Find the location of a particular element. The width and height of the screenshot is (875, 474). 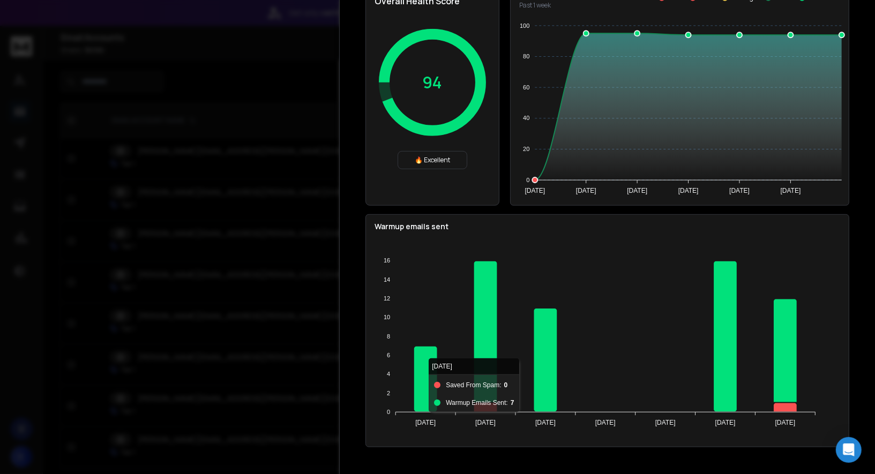

tspan: 10 is located at coordinates (387, 318).